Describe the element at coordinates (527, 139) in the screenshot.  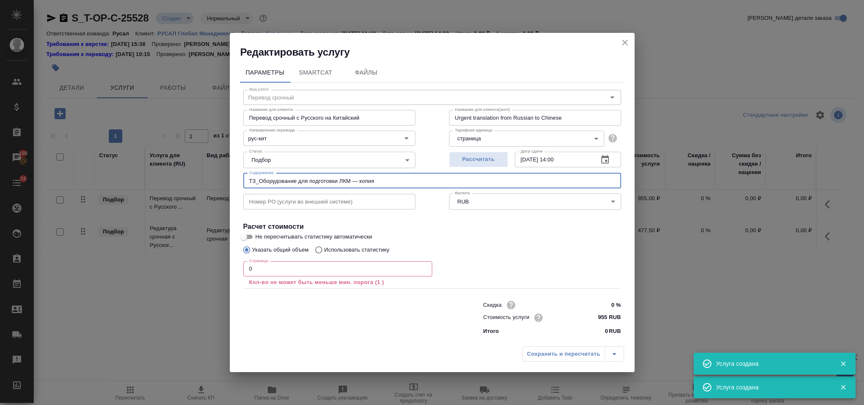
I see `div: страница` at that location.